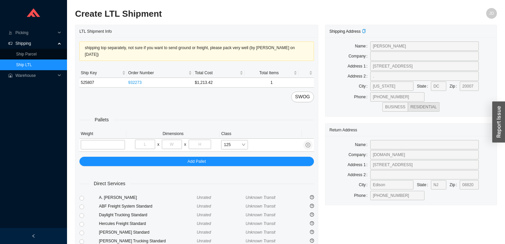 The image size is (505, 244). I want to click on span: Order Number, so click(158, 73).